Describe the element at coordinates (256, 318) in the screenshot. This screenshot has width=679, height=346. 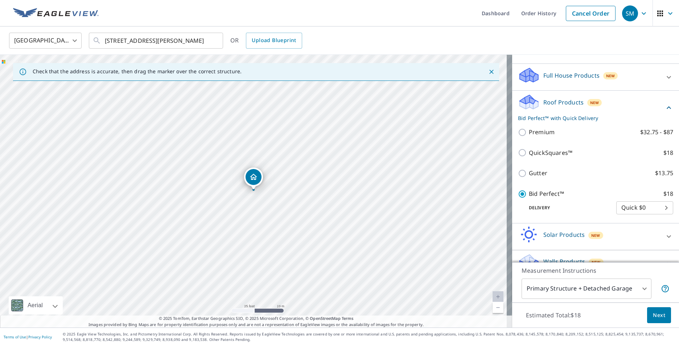
I see `span: © 2025 TomTom, Earthstar Geographics SIO, © 2025 Microsoft Corporation, ©` at that location.